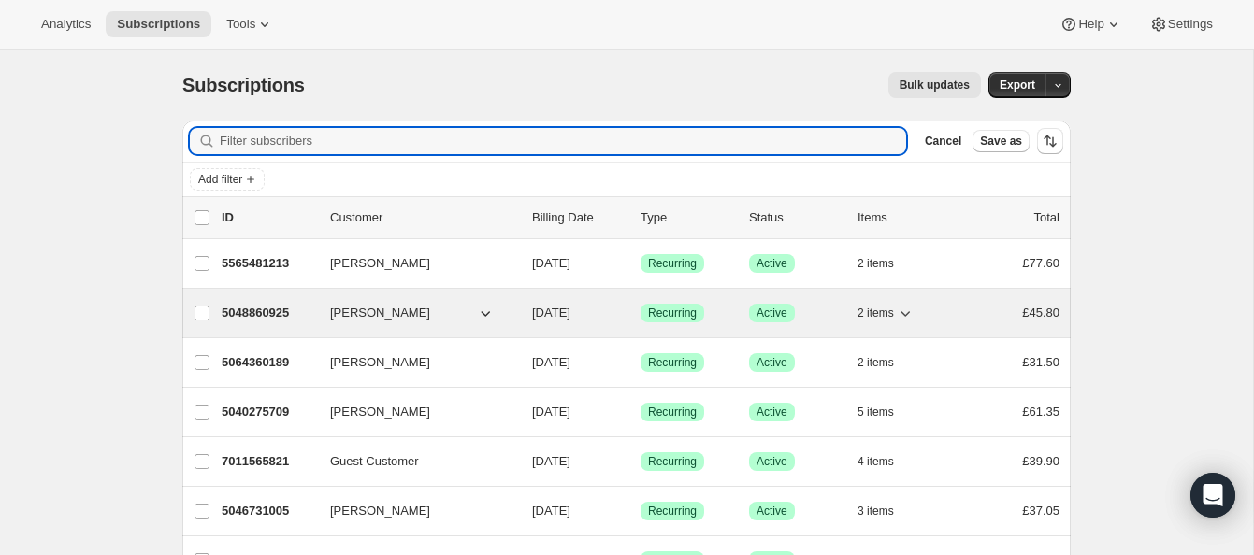 Image resolution: width=1254 pixels, height=555 pixels. Describe the element at coordinates (1040, 312) in the screenshot. I see `span: £45.80` at that location.